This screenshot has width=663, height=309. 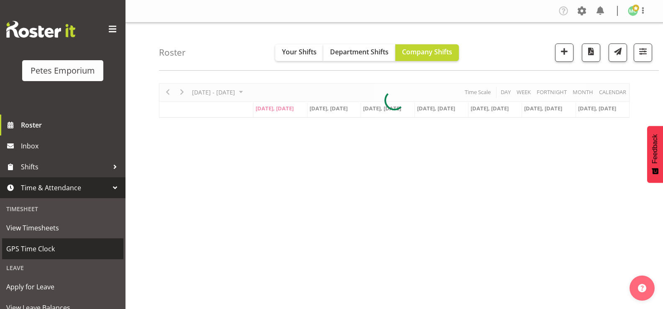 What do you see at coordinates (565, 53) in the screenshot?
I see `button: Add a new shift` at bounding box center [565, 53].